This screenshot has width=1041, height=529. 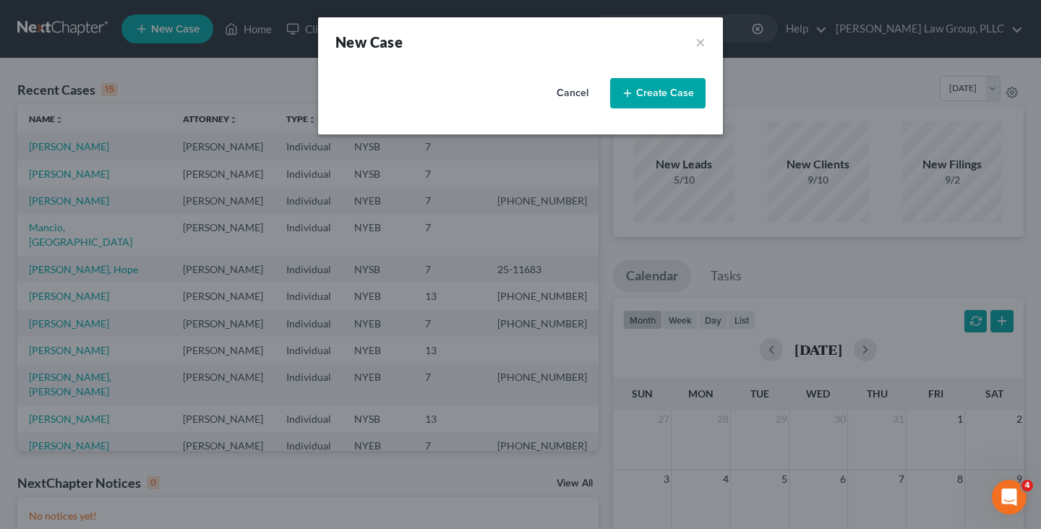 What do you see at coordinates (1027, 486) in the screenshot?
I see `span: 4` at bounding box center [1027, 486].